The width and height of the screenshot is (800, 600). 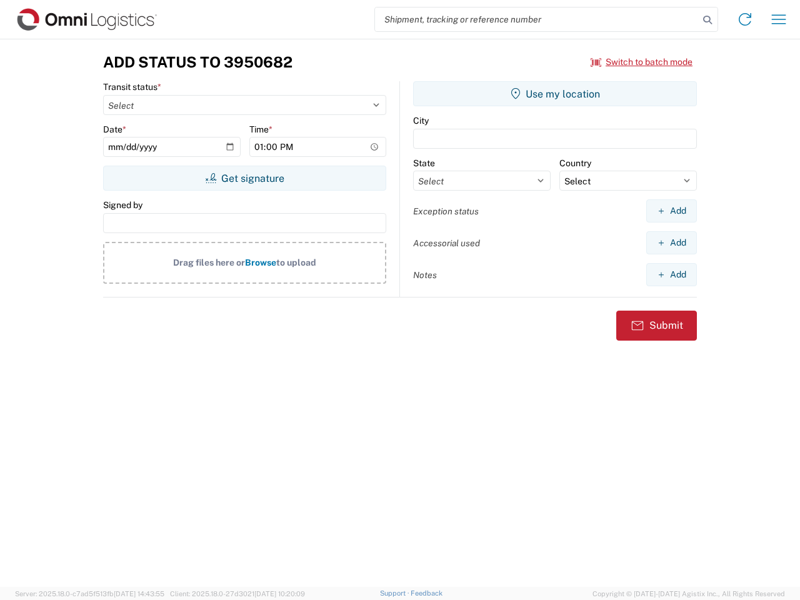 What do you see at coordinates (132, 87) in the screenshot?
I see `label: Transit status` at bounding box center [132, 87].